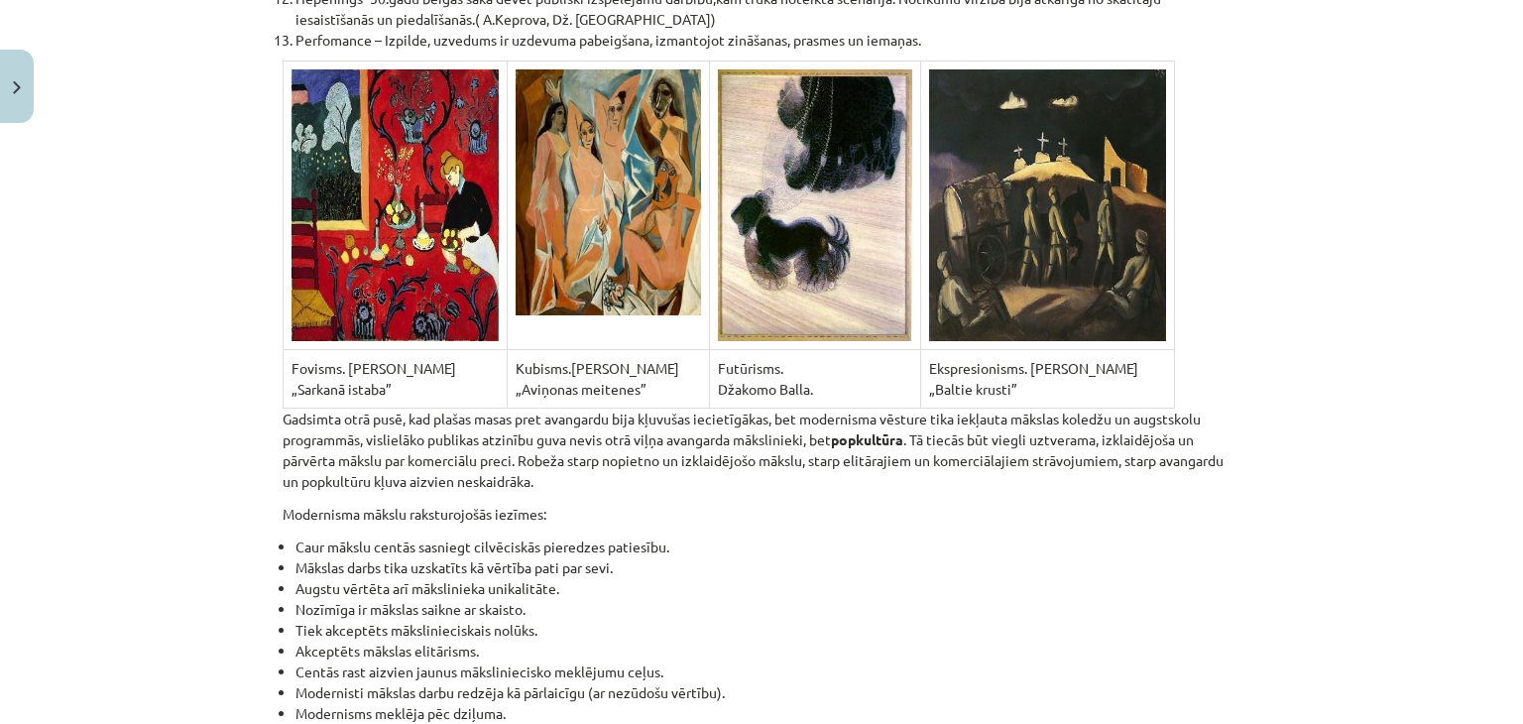 Image resolution: width=1523 pixels, height=724 pixels. What do you see at coordinates (767, 40) in the screenshot?
I see `li: Perfomance – Izpilde, uzvedums ir uzdevuma pabeigšana, izmantojot zināšanas, prasmes un iemaņas.` at bounding box center [767, 40].